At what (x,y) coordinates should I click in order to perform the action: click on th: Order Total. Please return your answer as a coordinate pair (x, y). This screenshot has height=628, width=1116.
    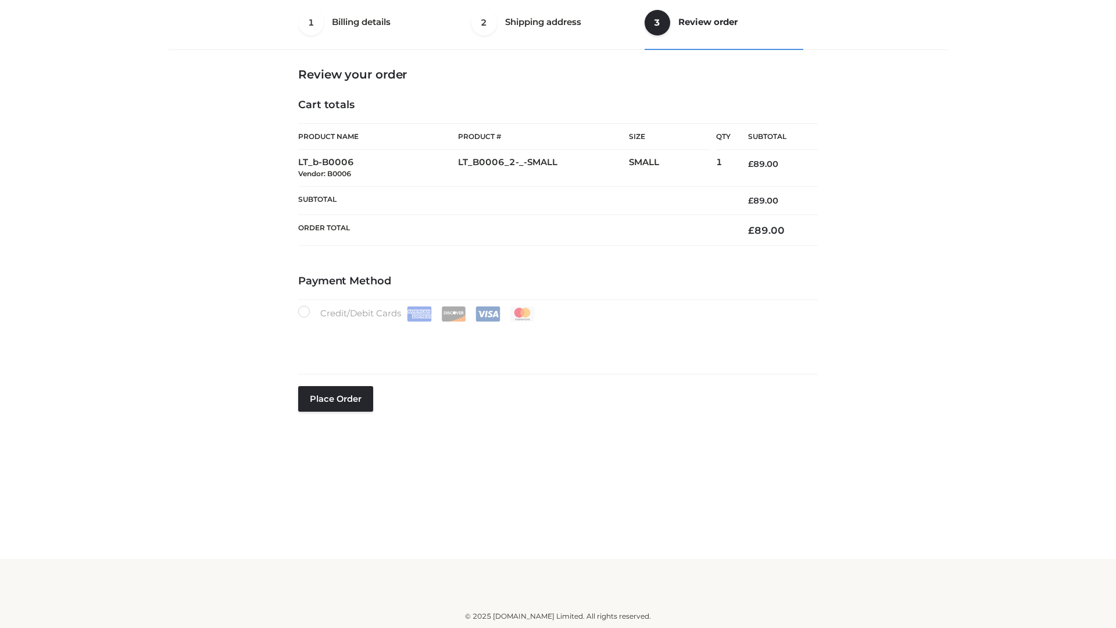
    Looking at the image, I should click on (514, 230).